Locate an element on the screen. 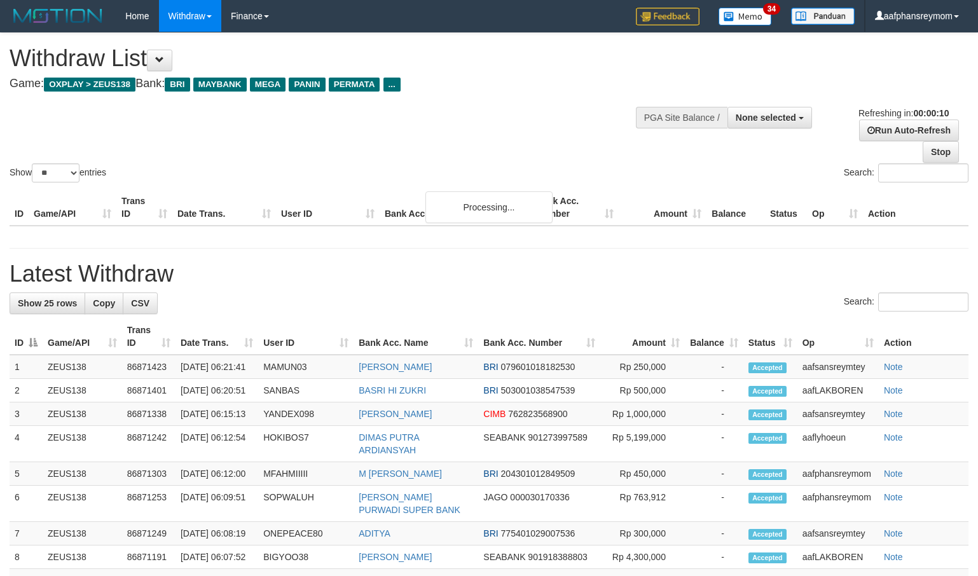  td: aafLAKBOREN is located at coordinates (838, 557).